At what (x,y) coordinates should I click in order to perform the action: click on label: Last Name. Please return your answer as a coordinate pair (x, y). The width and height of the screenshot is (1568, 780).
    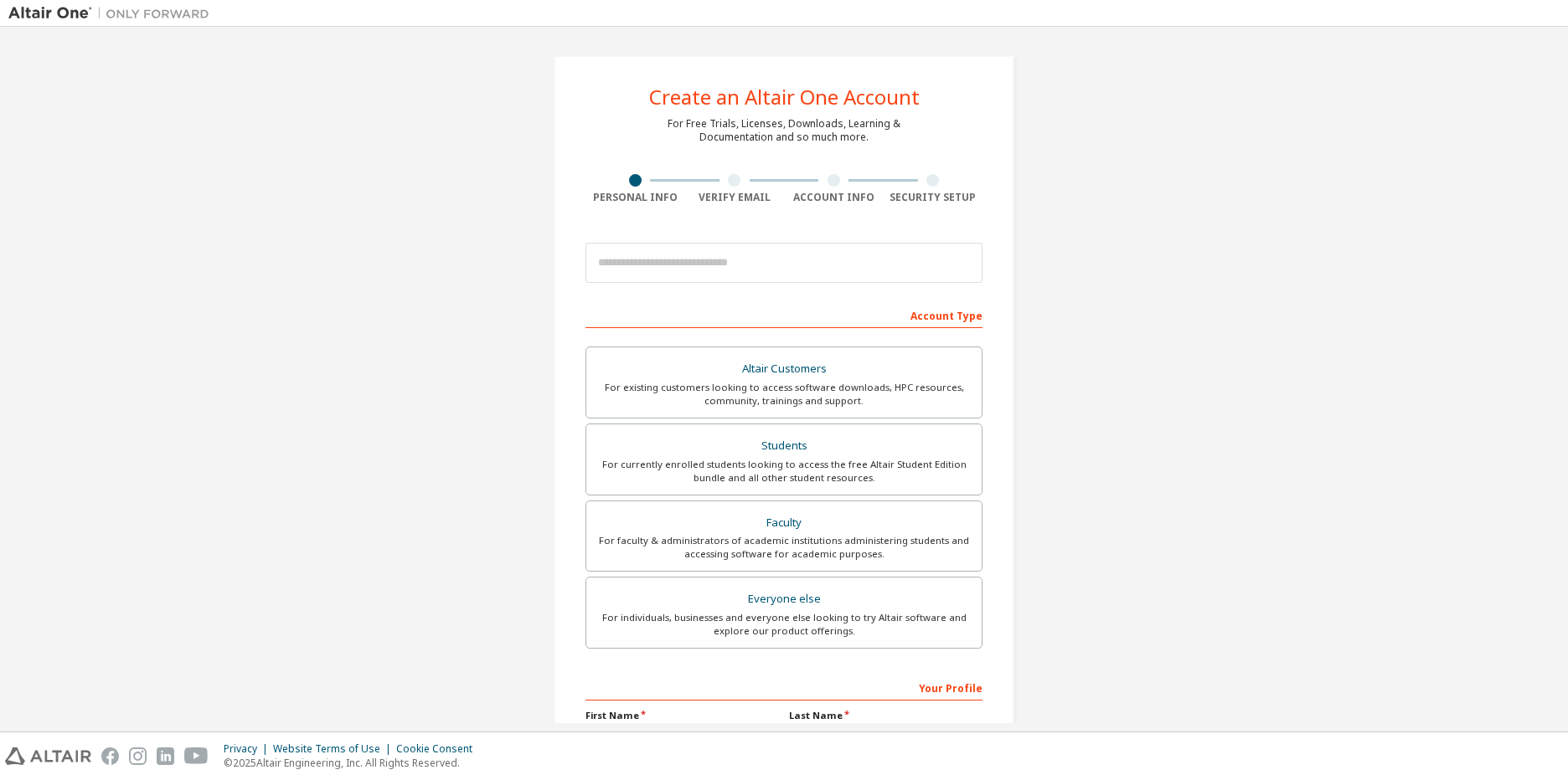
    Looking at the image, I should click on (885, 716).